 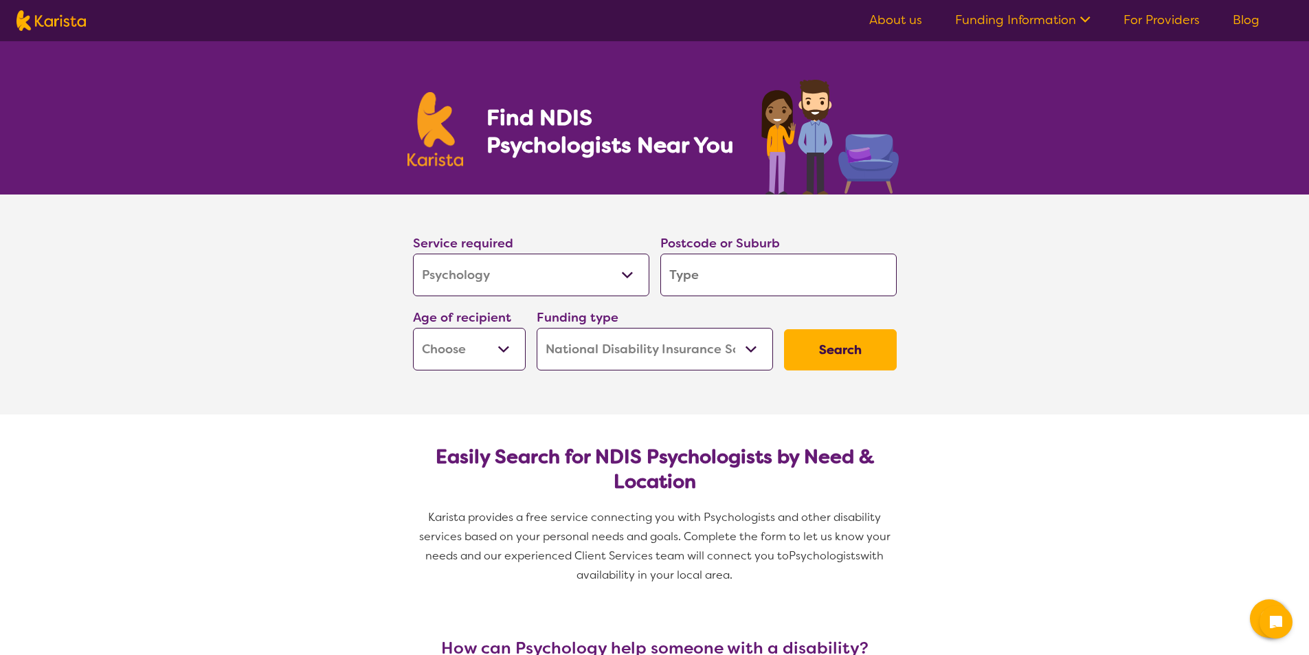 I want to click on span: Karista provides a free service connecting you with Psychologists and other disability services b..., so click(x=656, y=536).